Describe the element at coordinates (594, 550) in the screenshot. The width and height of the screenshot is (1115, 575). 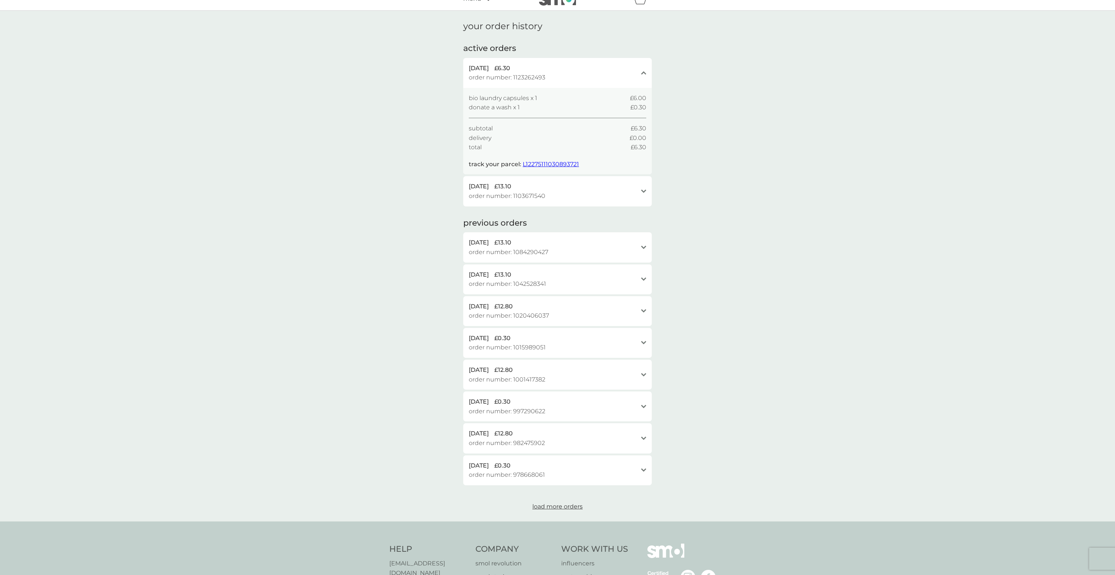
I see `h4: Work With Us` at that location.